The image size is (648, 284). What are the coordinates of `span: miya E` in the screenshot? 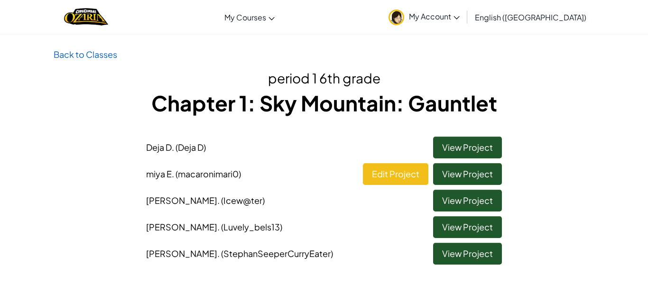 It's located at (194, 174).